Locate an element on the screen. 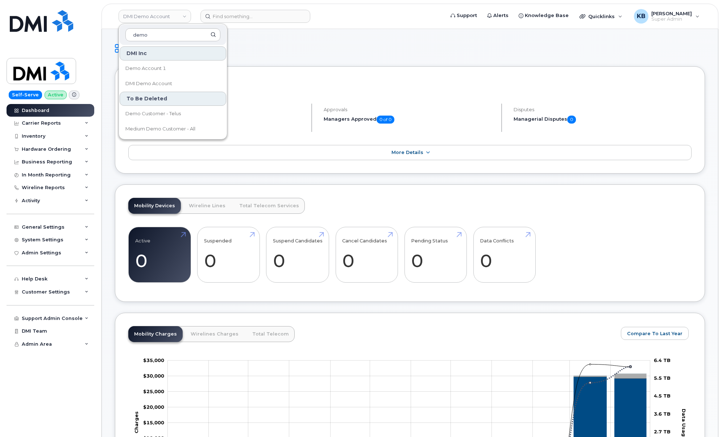 This screenshot has width=722, height=437. a: Suspend Candidates 0 is located at coordinates (298, 255).